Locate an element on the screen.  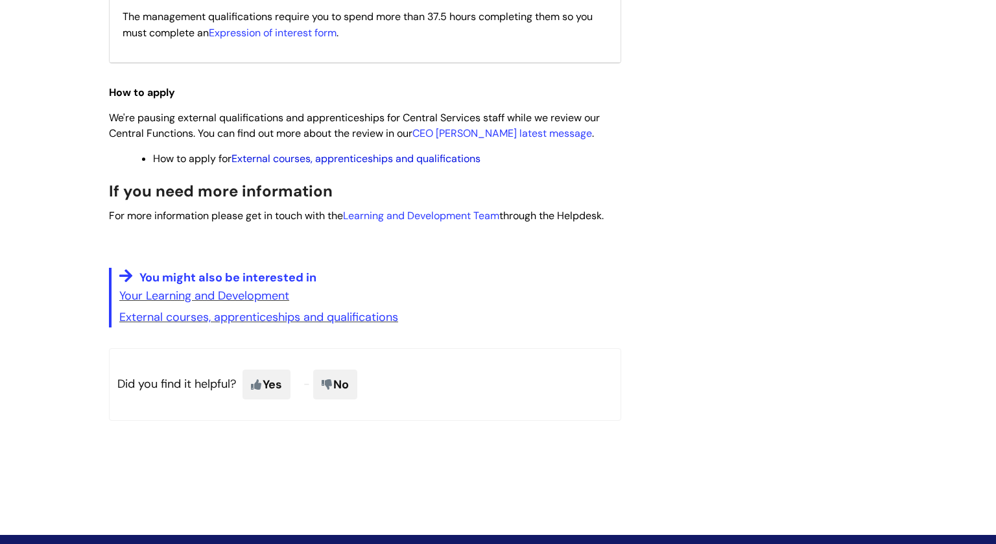
strong: How to apply is located at coordinates (142, 92).